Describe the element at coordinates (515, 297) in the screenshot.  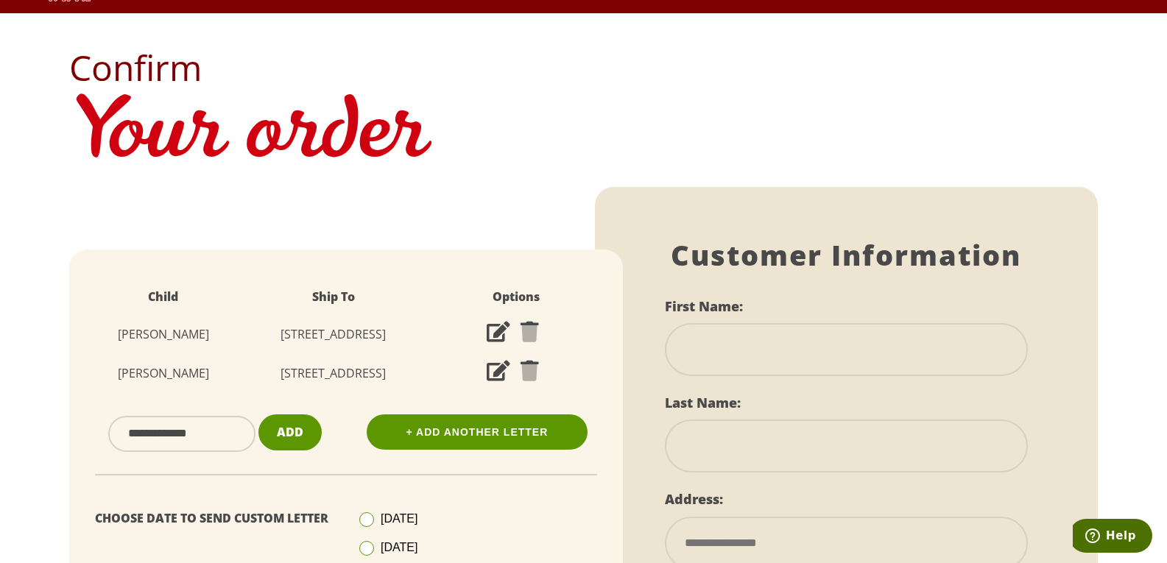
I see `th: Options` at that location.